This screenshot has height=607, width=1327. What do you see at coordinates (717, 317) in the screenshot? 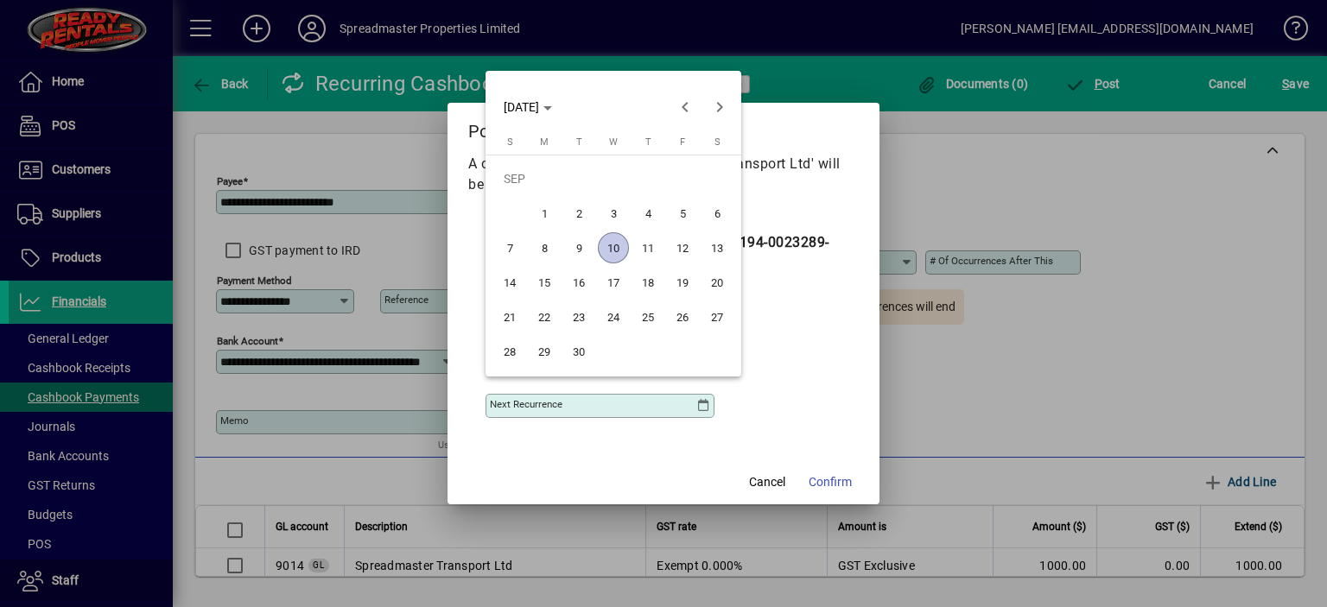
I see `button: Sat Sep 27 2025` at bounding box center [717, 317].